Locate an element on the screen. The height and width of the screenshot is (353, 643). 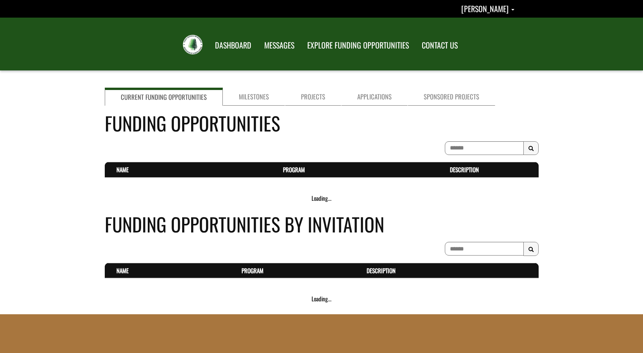
h4: Funding Opportunities By Invitation is located at coordinates (322, 224).